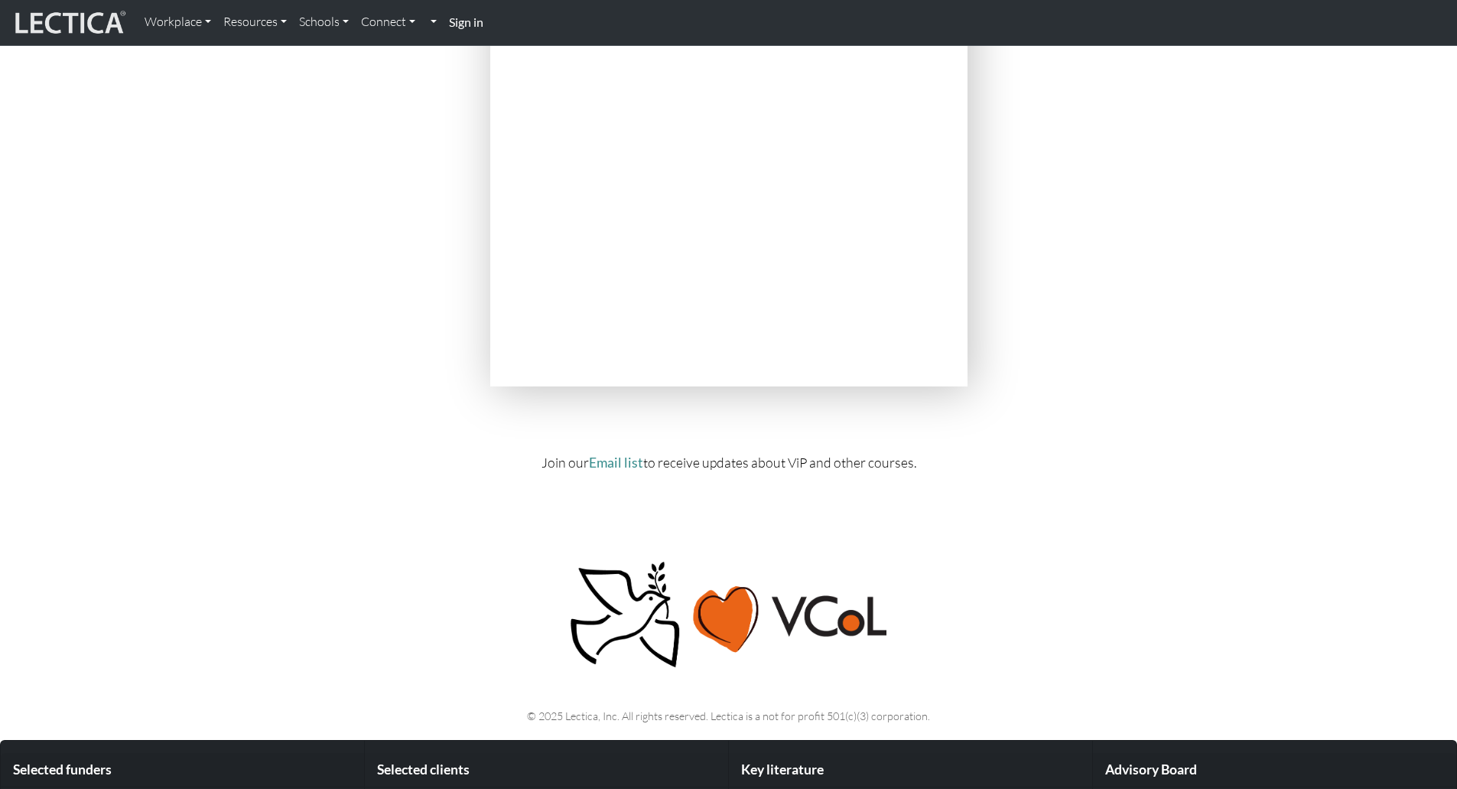 The width and height of the screenshot is (1457, 789). Describe the element at coordinates (177, 22) in the screenshot. I see `a: Workplace` at that location.